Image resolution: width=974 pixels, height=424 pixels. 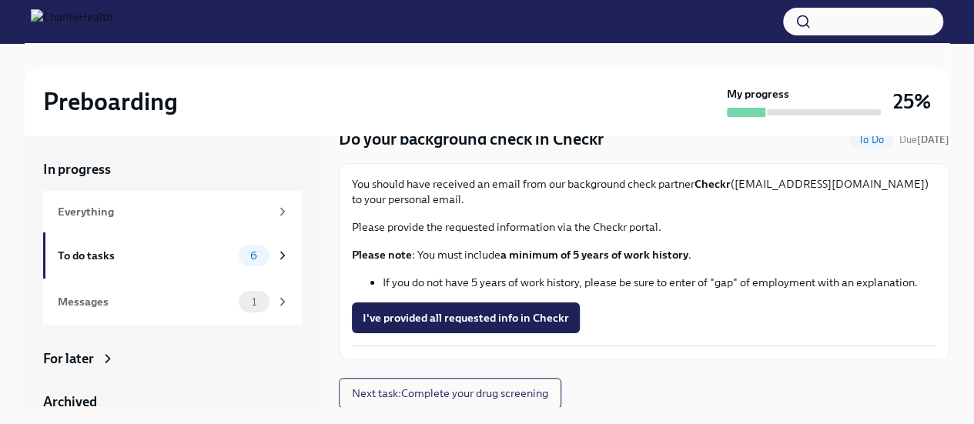 I want to click on li: If you do not have 5 years of work history, please be sure to enter of "gap" of employment with a..., so click(x=659, y=283).